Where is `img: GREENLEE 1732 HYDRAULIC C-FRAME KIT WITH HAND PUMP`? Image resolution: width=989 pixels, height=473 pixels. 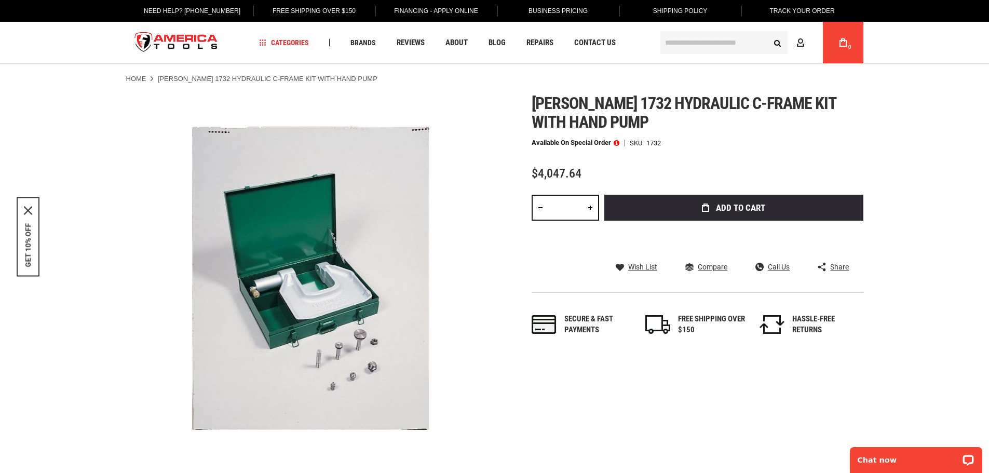 img: GREENLEE 1732 HYDRAULIC C-FRAME KIT WITH HAND PUMP is located at coordinates (310, 278).